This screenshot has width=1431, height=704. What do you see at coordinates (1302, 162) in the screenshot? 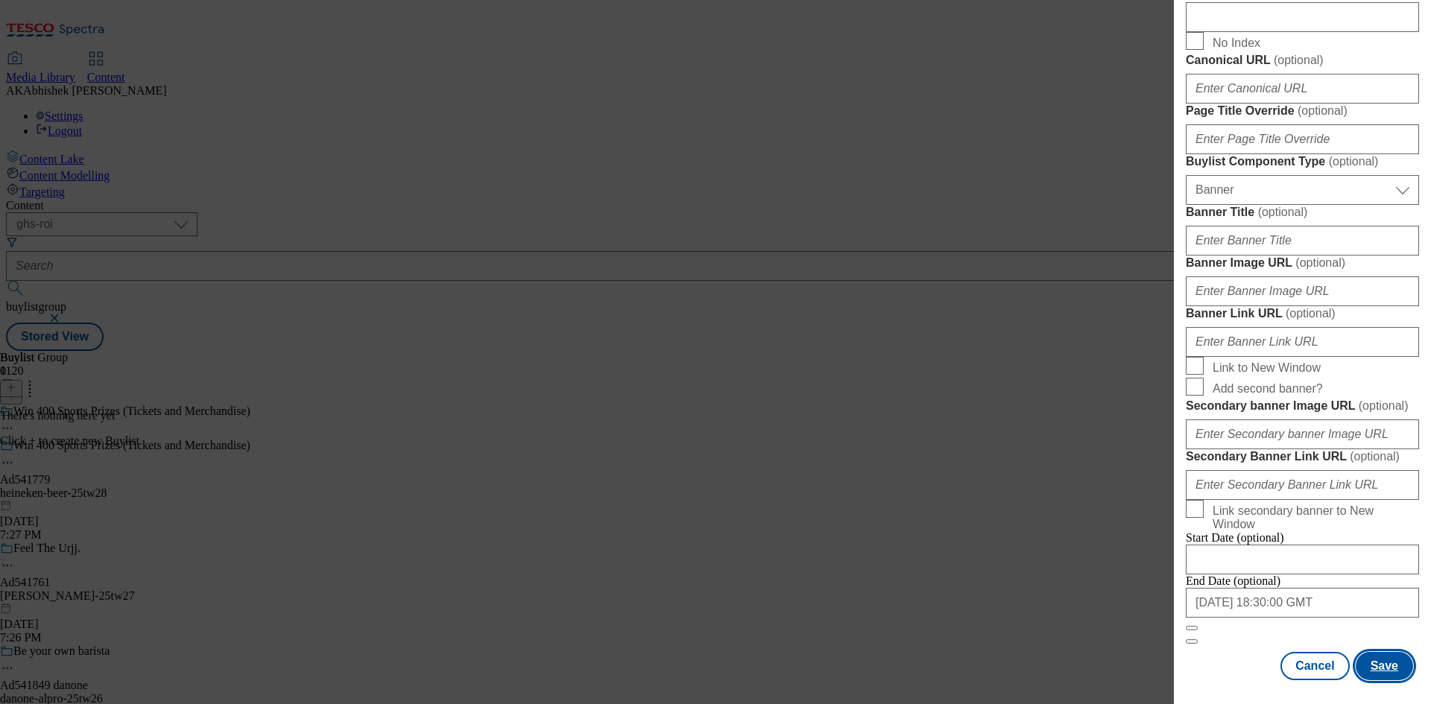
I see `label: Buylist Component Type` at bounding box center [1302, 162].